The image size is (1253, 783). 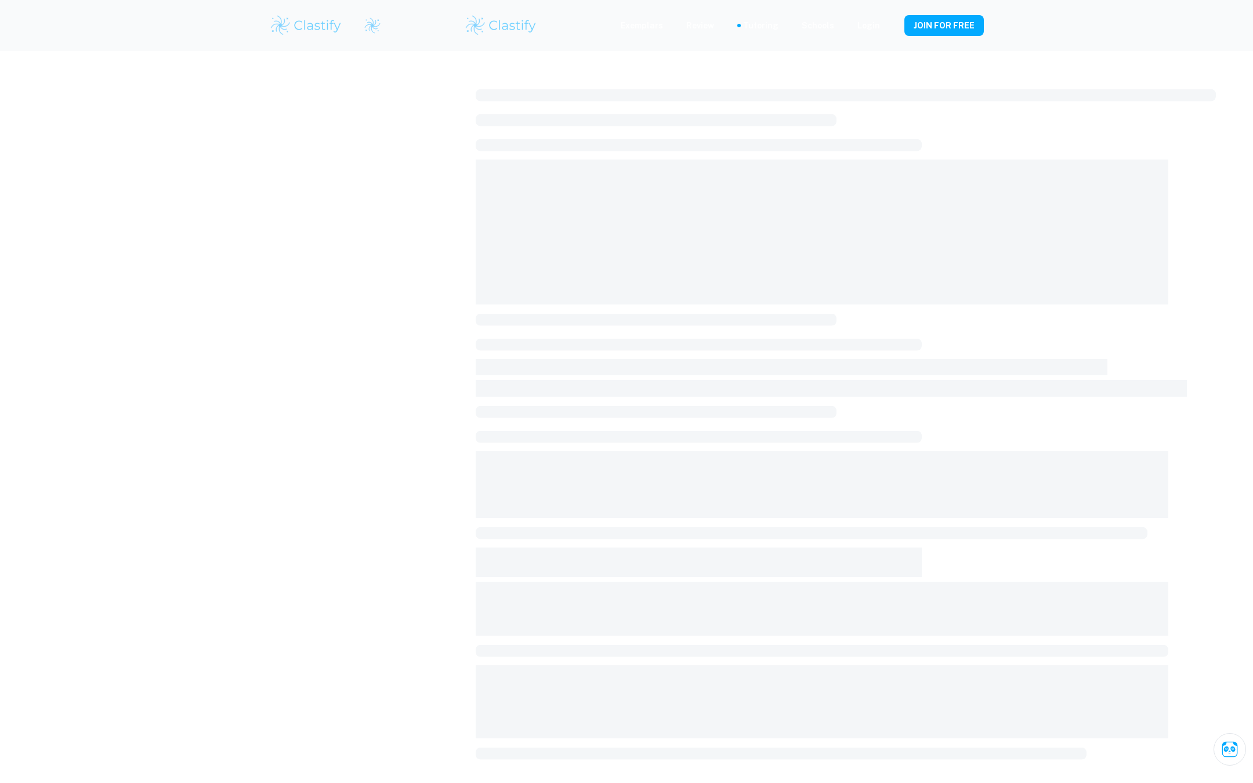 What do you see at coordinates (868, 26) in the screenshot?
I see `div: Login` at bounding box center [868, 26].